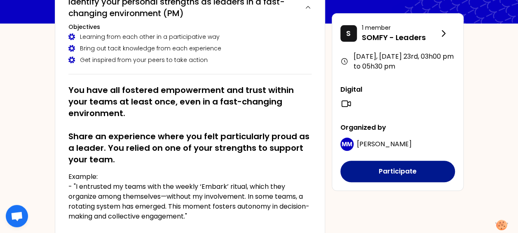  I want to click on h3: Objectives, so click(190, 27).